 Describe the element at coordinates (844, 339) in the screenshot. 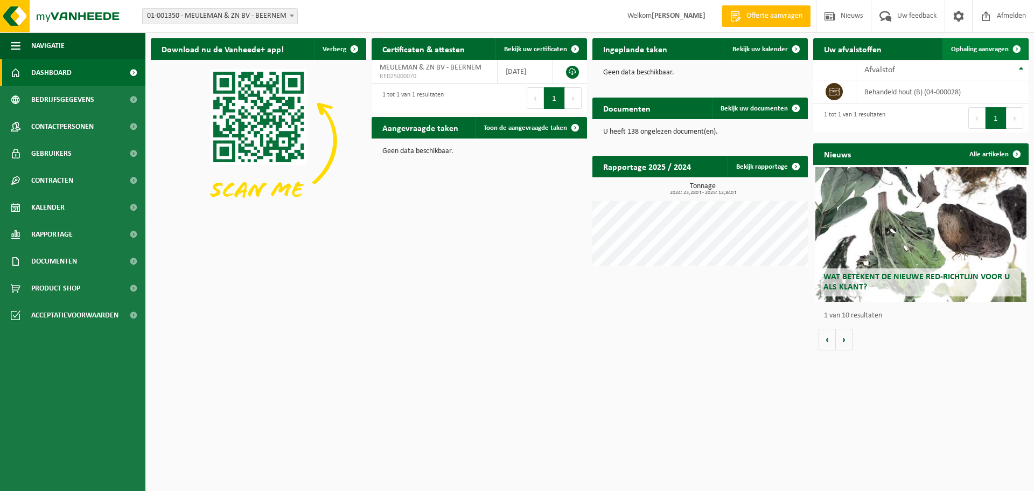

I see `button: Volgende` at that location.